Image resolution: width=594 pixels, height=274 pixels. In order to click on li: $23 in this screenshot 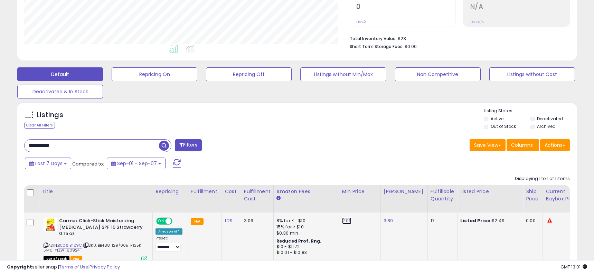, I will do `click(457, 38)`.